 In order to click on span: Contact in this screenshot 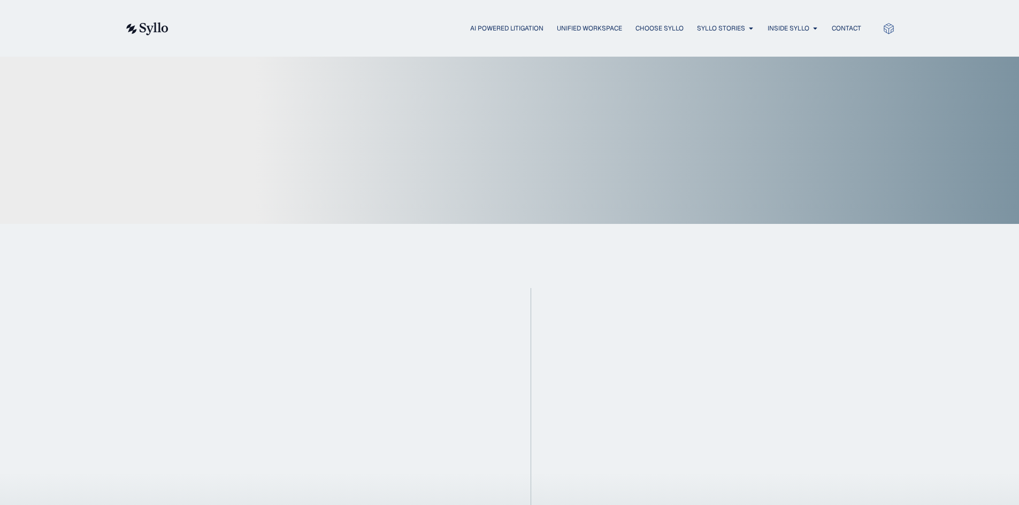, I will do `click(846, 28)`.